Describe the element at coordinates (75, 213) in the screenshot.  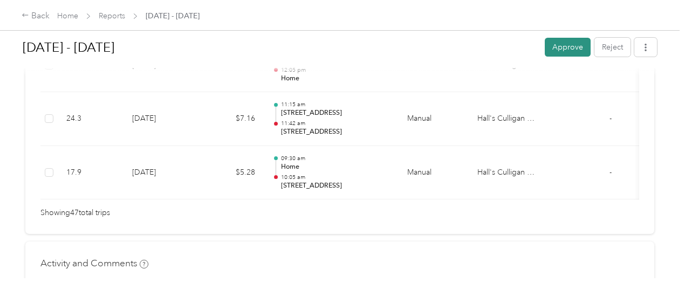
I see `span: Showing 47 total trips` at that location.